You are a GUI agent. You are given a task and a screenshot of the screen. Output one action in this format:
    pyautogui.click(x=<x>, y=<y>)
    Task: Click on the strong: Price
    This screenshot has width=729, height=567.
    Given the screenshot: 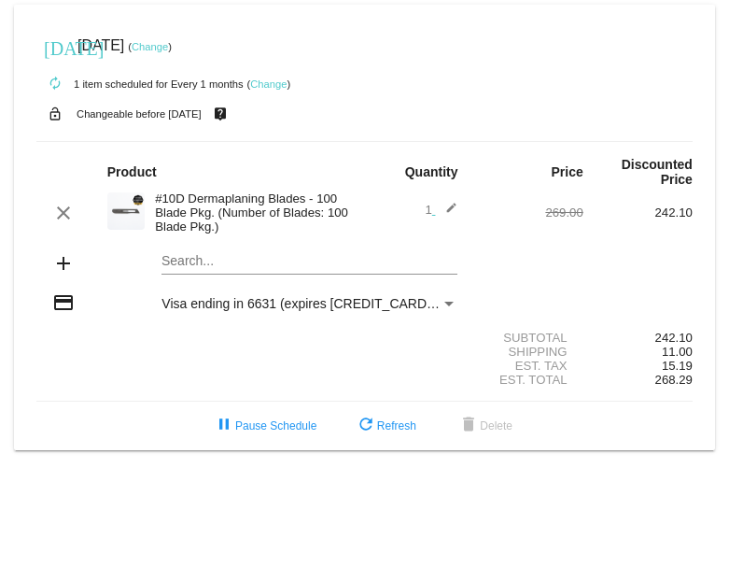 What is the action you would take?
    pyautogui.click(x=568, y=172)
    